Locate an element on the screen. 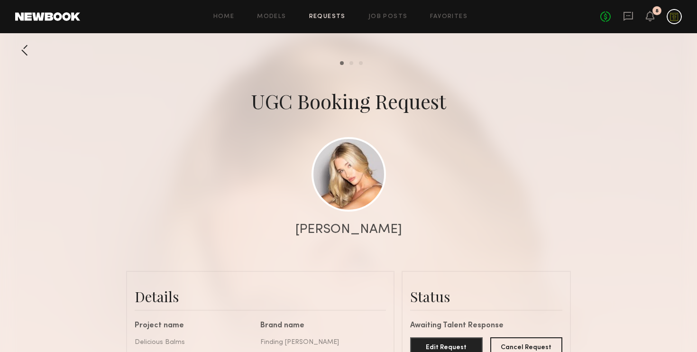 The image size is (697, 352). div: Awaiting Talent Response is located at coordinates (486, 326).